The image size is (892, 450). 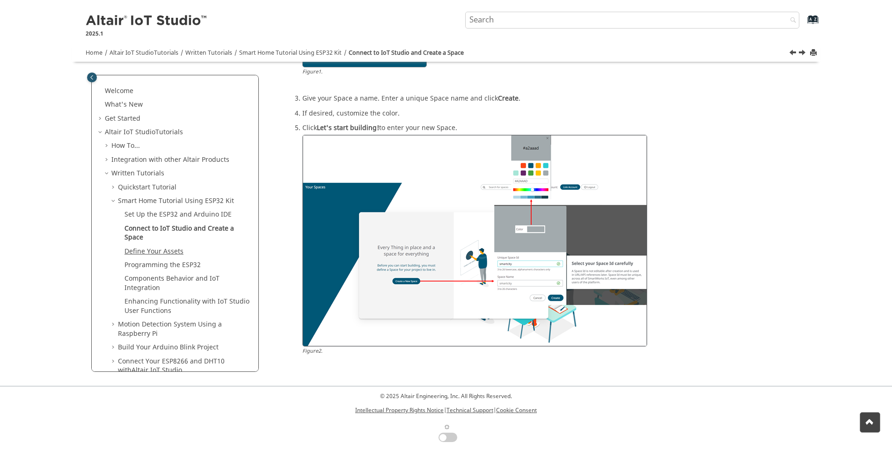 What do you see at coordinates (516, 411) in the screenshot?
I see `a: Cookie Consent` at bounding box center [516, 411].